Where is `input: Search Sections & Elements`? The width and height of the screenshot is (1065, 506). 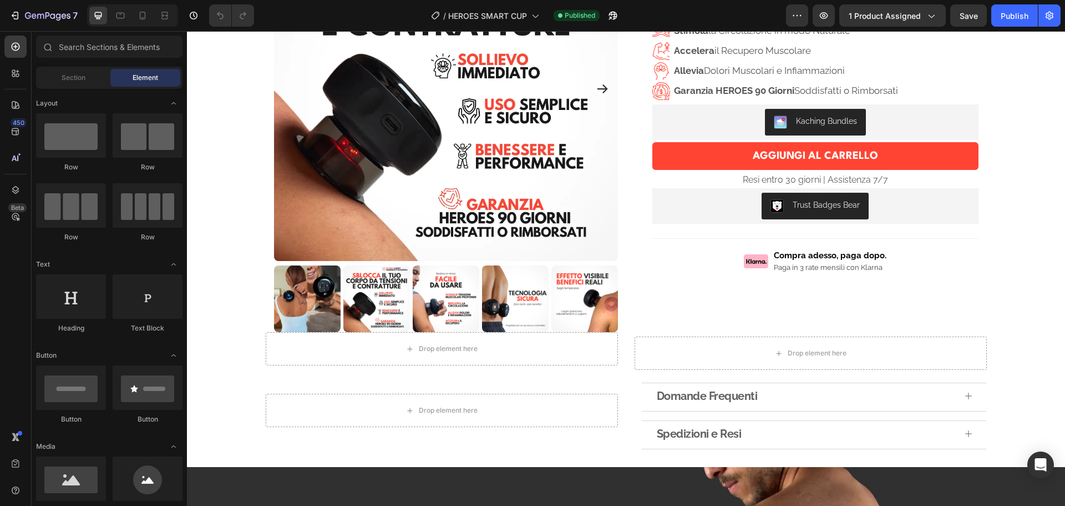 input: Search Sections & Elements is located at coordinates (109, 47).